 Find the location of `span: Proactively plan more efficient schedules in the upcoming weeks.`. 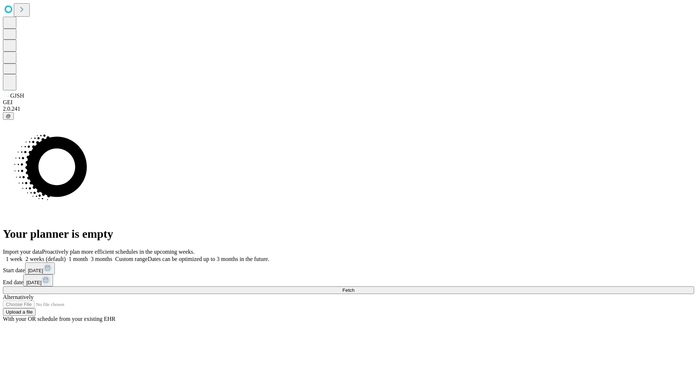

span: Proactively plan more efficient schedules in the upcoming weeks. is located at coordinates (118, 252).